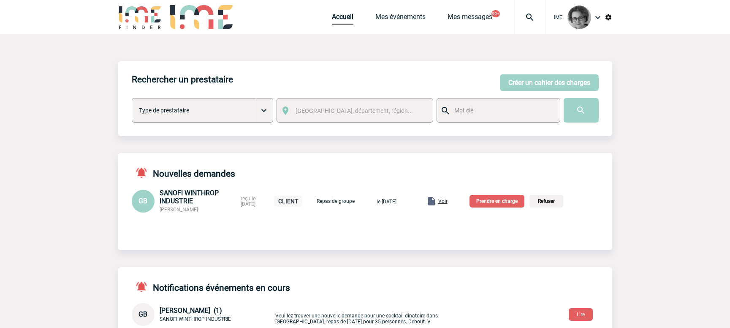  What do you see at coordinates (547, 201) in the screenshot?
I see `p: Refuser` at bounding box center [547, 201].